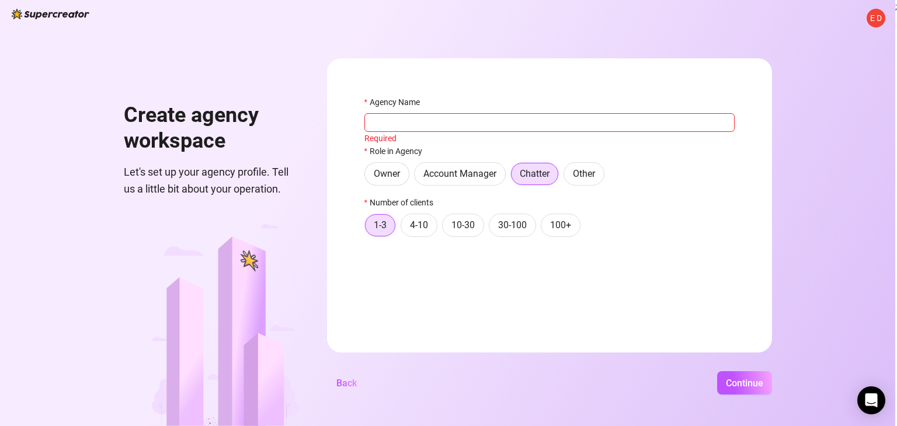 The image size is (897, 426). I want to click on input: Agency Name, so click(549, 123).